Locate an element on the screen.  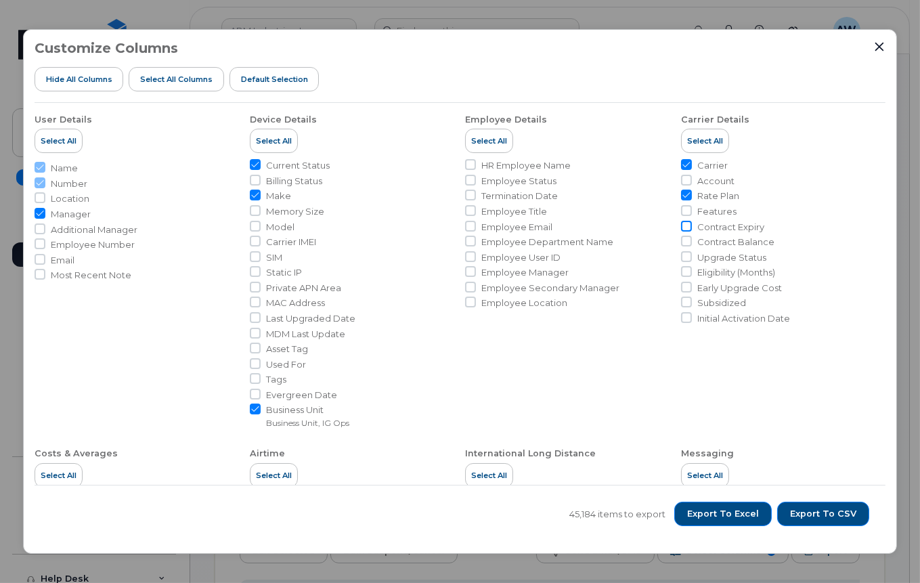
span: Employee Department Name is located at coordinates (547, 242).